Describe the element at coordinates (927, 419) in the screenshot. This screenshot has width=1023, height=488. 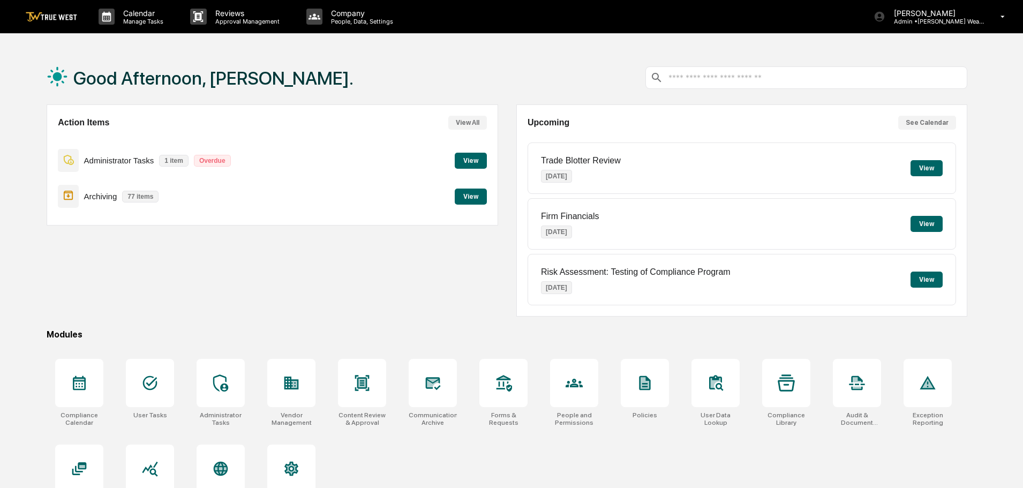
I see `div: Exception Reporting` at that location.